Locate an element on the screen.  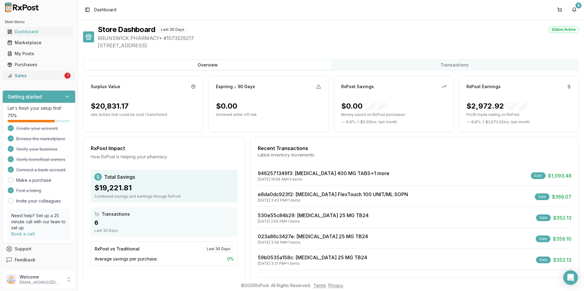
a: Invite your colleagues is located at coordinates (38, 201).